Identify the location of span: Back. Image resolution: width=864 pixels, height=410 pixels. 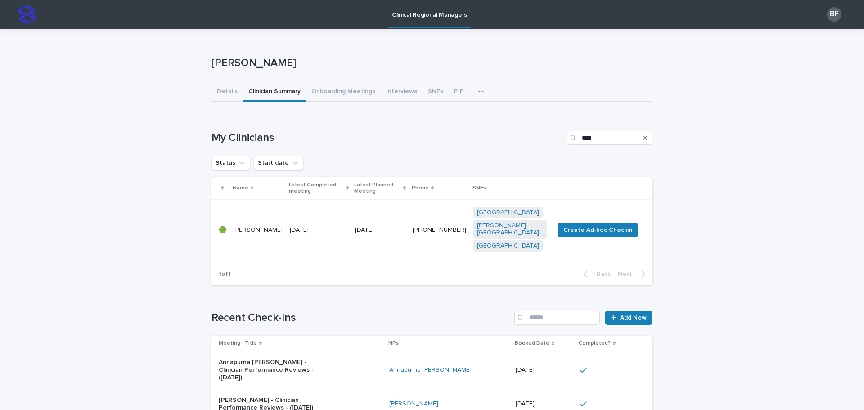
(601, 274).